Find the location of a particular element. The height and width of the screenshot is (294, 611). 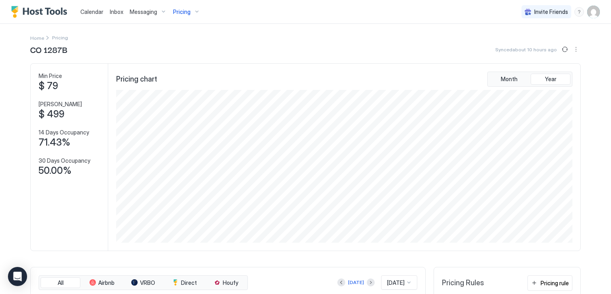

span: Year is located at coordinates (550, 79).